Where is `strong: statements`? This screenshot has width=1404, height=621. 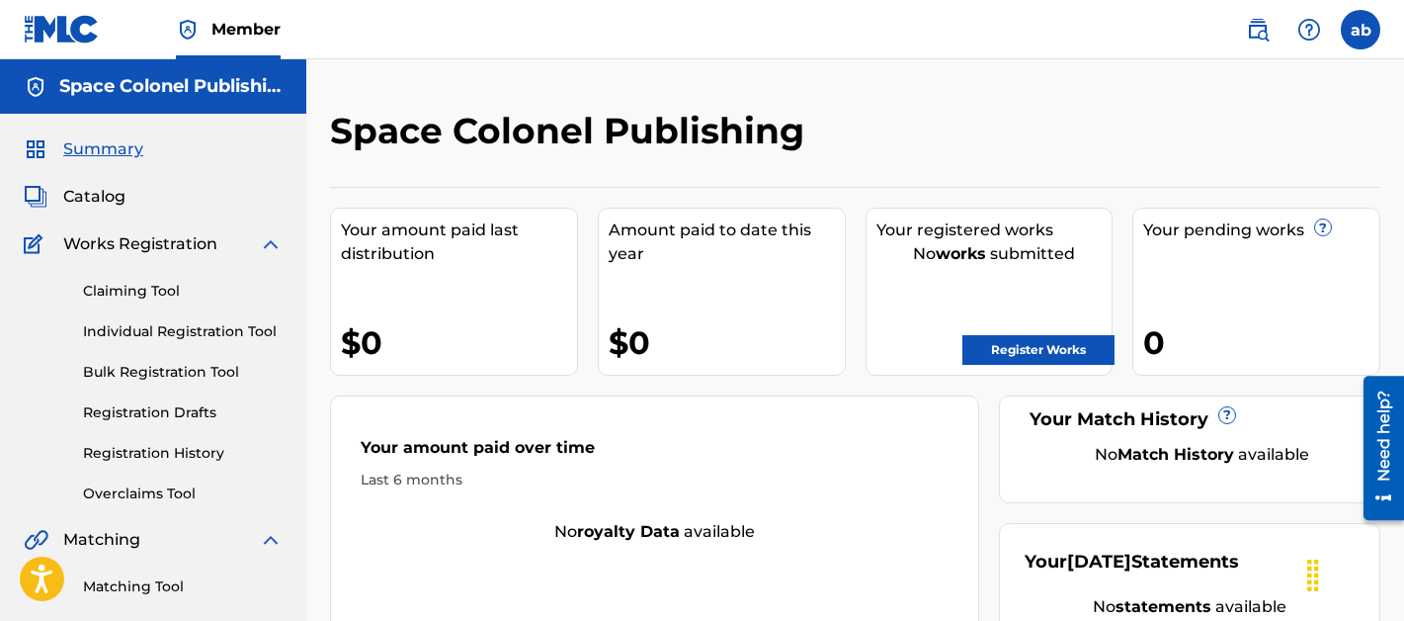 strong: statements is located at coordinates (1163, 606).